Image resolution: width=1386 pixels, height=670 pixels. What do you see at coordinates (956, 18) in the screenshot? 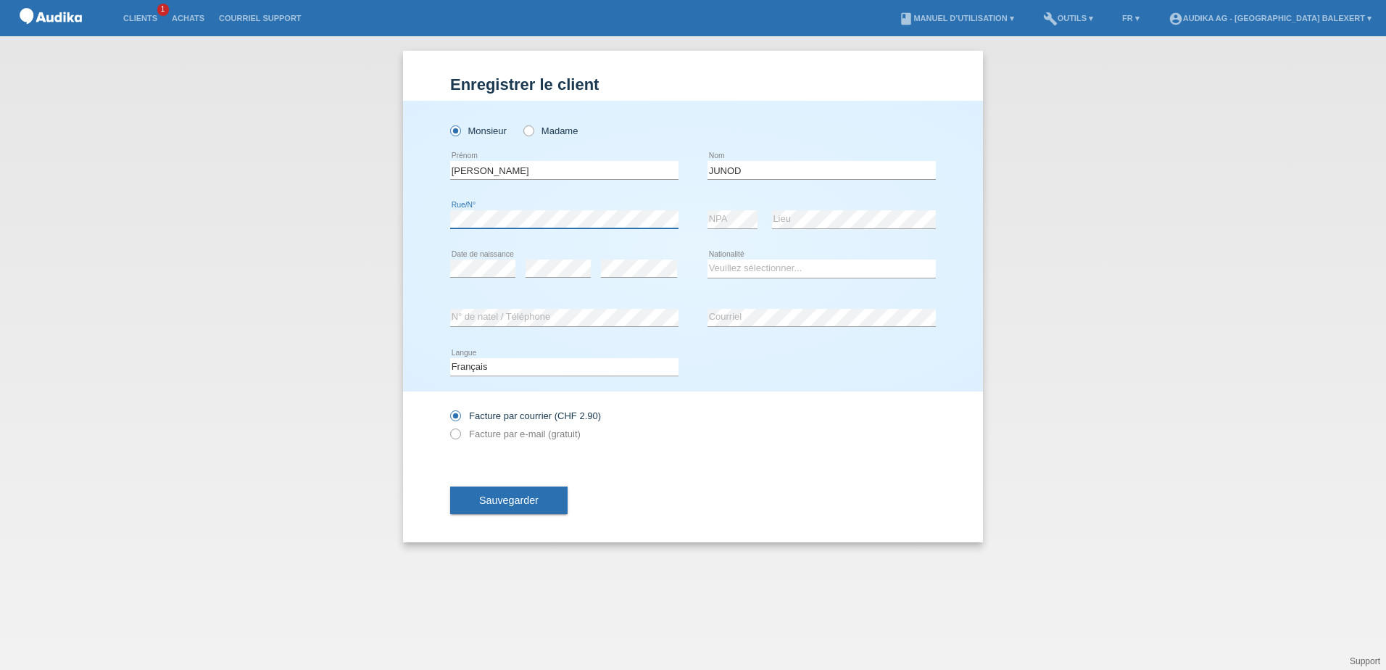
I see `a: bookManuel d’utilisation ▾` at bounding box center [956, 18].